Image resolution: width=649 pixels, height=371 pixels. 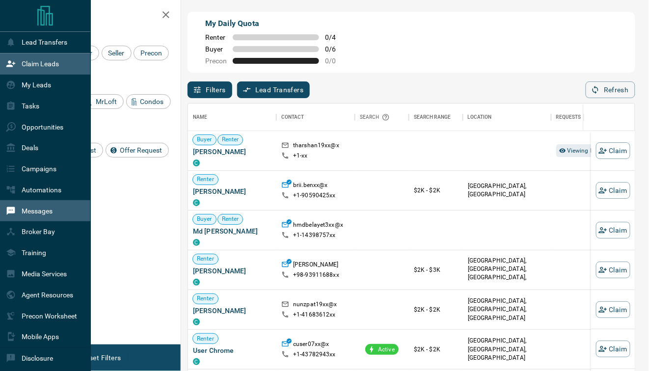 I want to click on p: +1- 43782943xx, so click(x=314, y=354).